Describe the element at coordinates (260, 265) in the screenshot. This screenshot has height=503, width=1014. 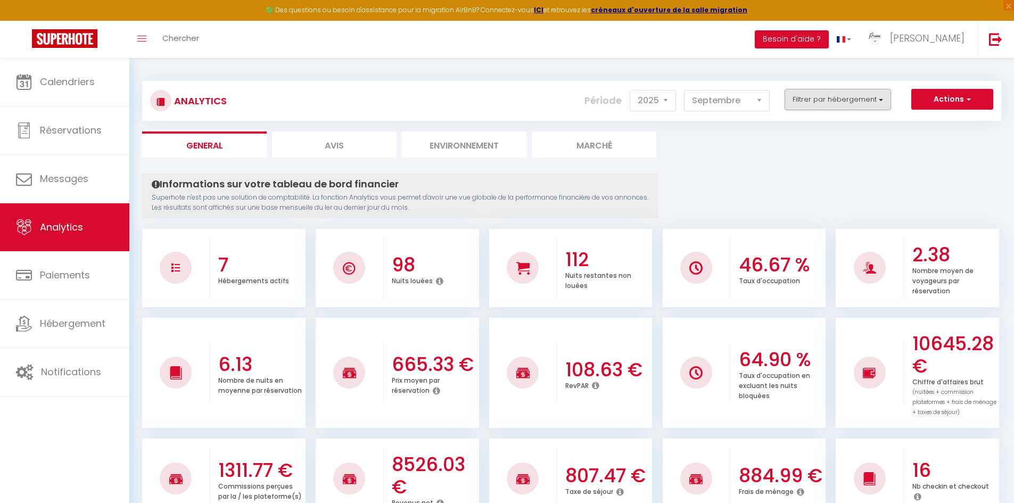
I see `h3: 7` at that location.